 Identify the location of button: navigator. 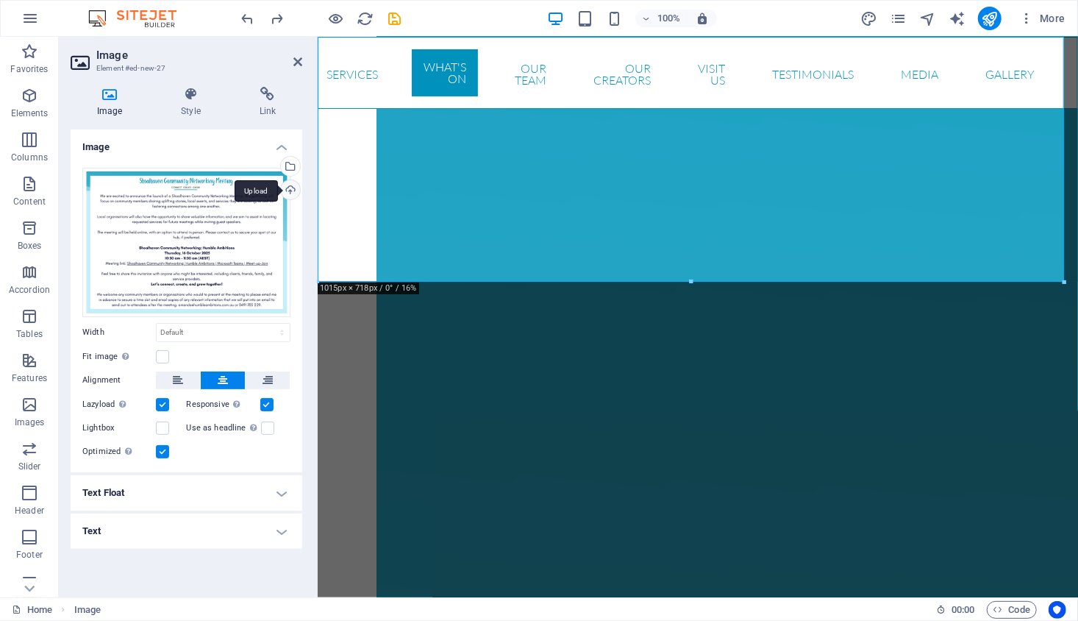
(928, 18).